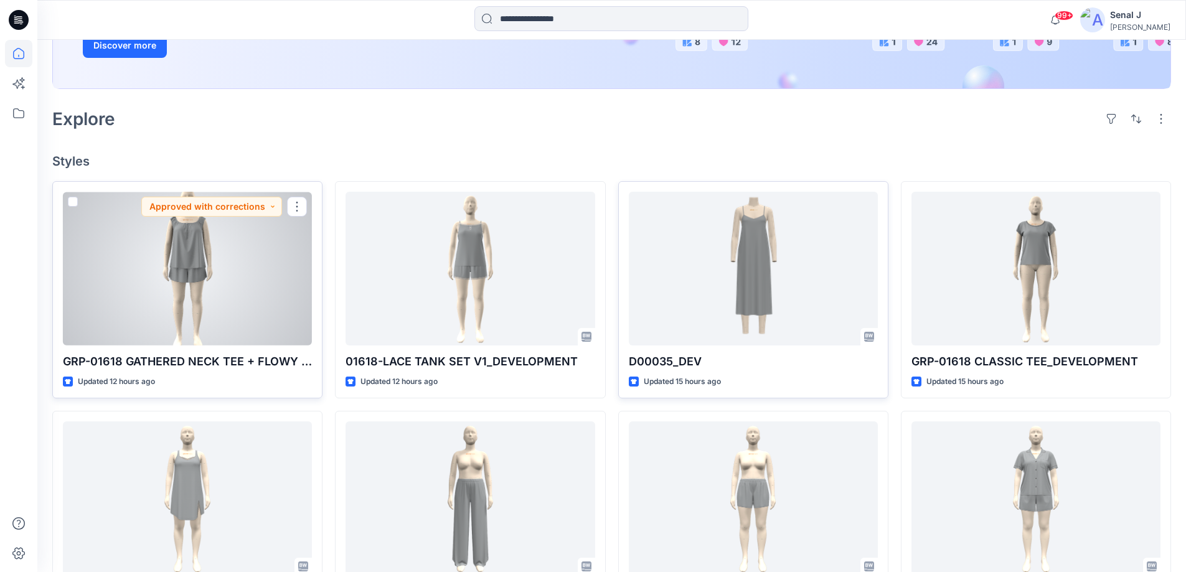 The image size is (1186, 572). I want to click on a: Discover more, so click(223, 45).